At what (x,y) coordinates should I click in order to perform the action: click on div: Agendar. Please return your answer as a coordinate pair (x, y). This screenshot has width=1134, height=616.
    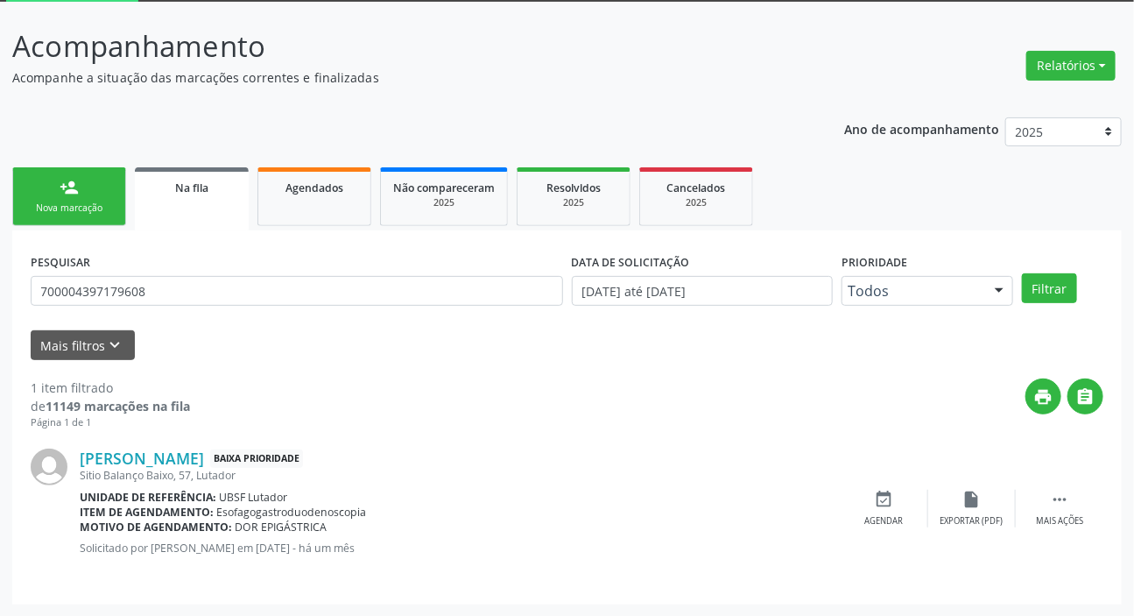
    Looking at the image, I should click on (885, 521).